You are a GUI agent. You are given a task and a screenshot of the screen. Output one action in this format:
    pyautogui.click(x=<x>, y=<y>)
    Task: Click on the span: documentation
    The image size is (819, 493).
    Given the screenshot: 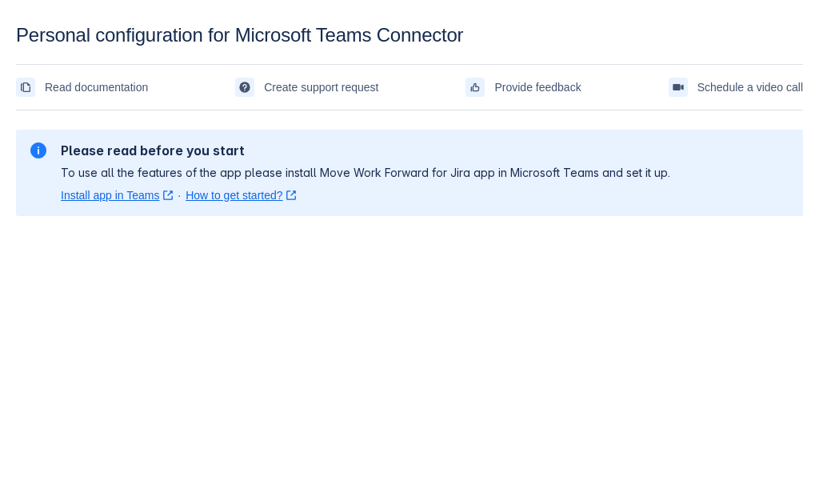 What is the action you would take?
    pyautogui.click(x=26, y=87)
    